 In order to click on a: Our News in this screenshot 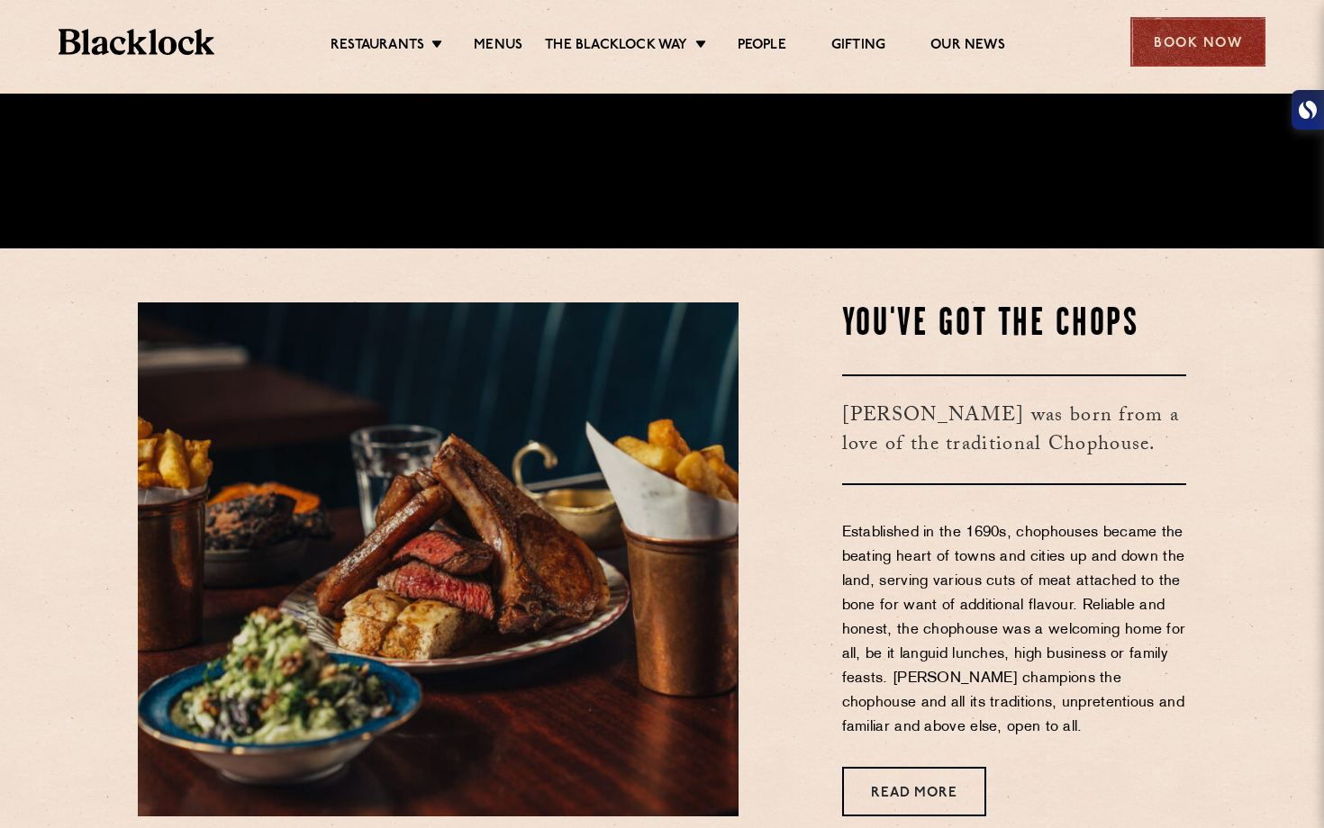, I will do `click(967, 47)`.